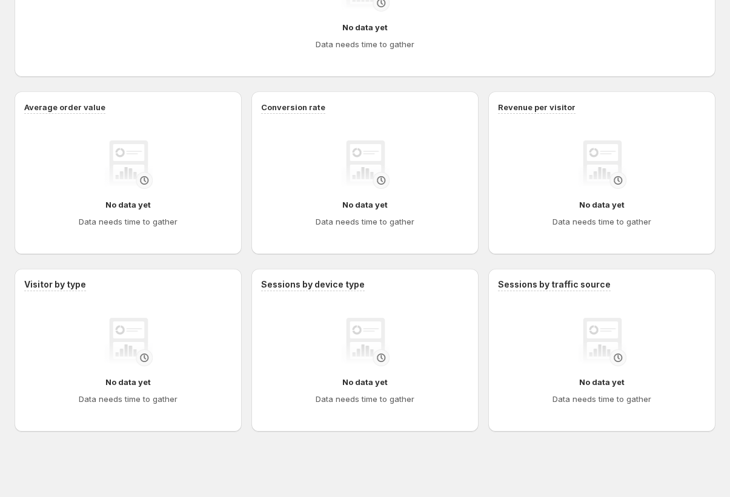 The image size is (730, 497). What do you see at coordinates (537, 107) in the screenshot?
I see `h3: Revenue per visitor` at bounding box center [537, 107].